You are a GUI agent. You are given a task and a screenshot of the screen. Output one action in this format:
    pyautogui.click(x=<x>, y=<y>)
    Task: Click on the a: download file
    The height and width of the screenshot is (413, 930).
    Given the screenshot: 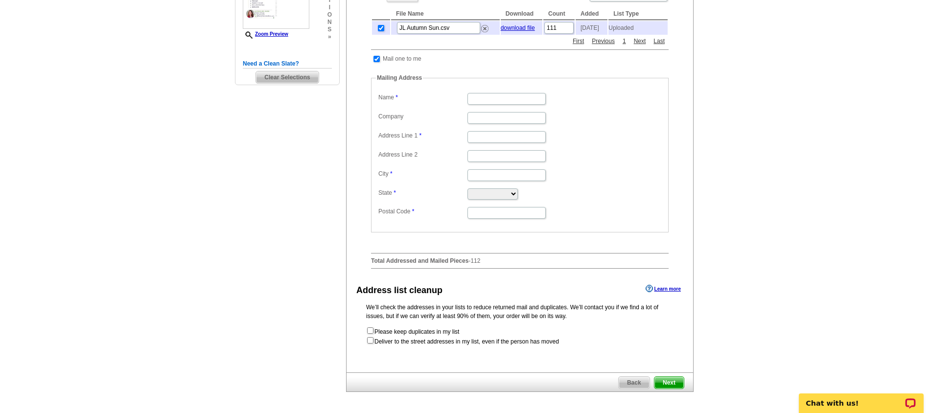 What is the action you would take?
    pyautogui.click(x=518, y=28)
    